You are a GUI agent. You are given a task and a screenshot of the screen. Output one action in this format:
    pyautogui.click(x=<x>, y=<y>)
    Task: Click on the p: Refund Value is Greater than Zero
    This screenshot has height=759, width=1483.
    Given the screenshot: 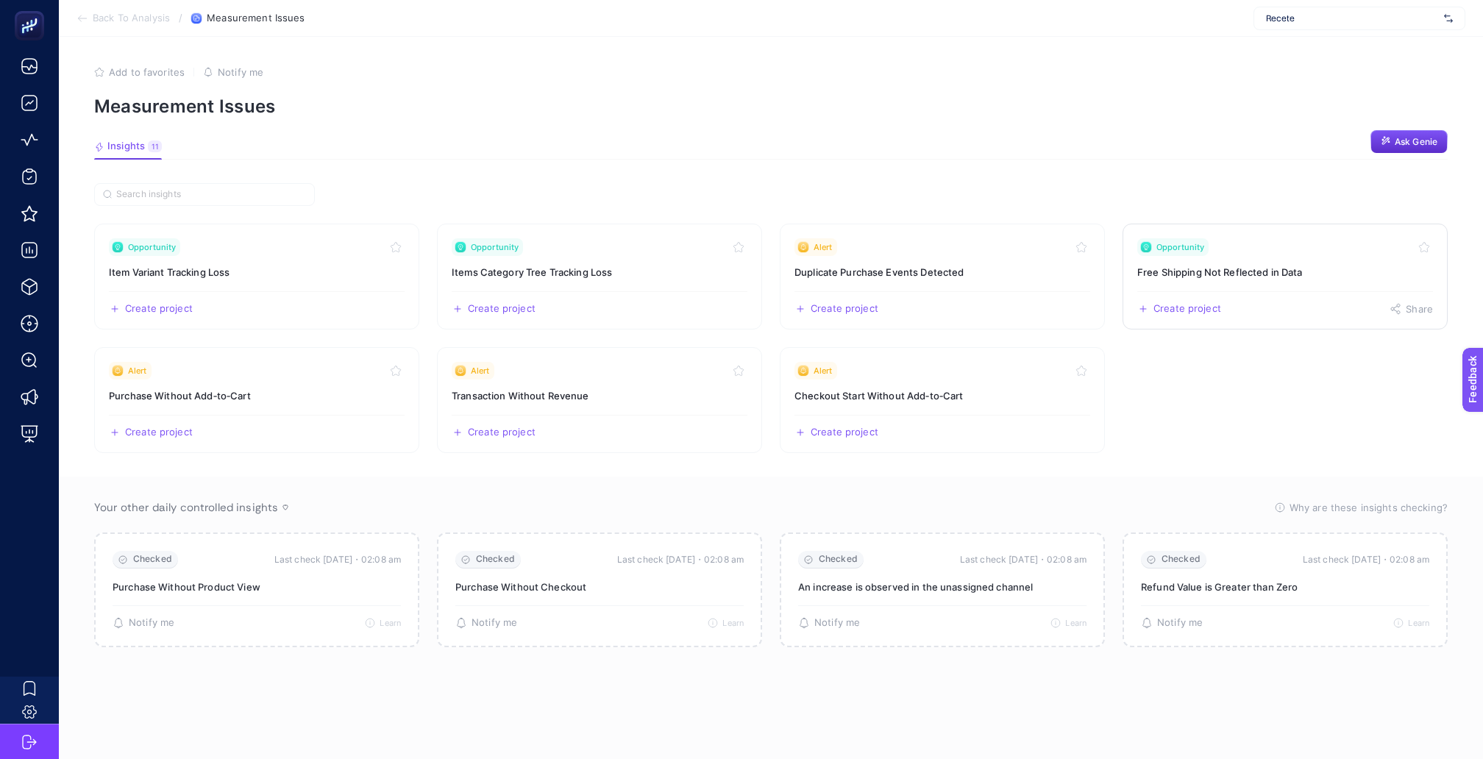 What is the action you would take?
    pyautogui.click(x=1285, y=587)
    